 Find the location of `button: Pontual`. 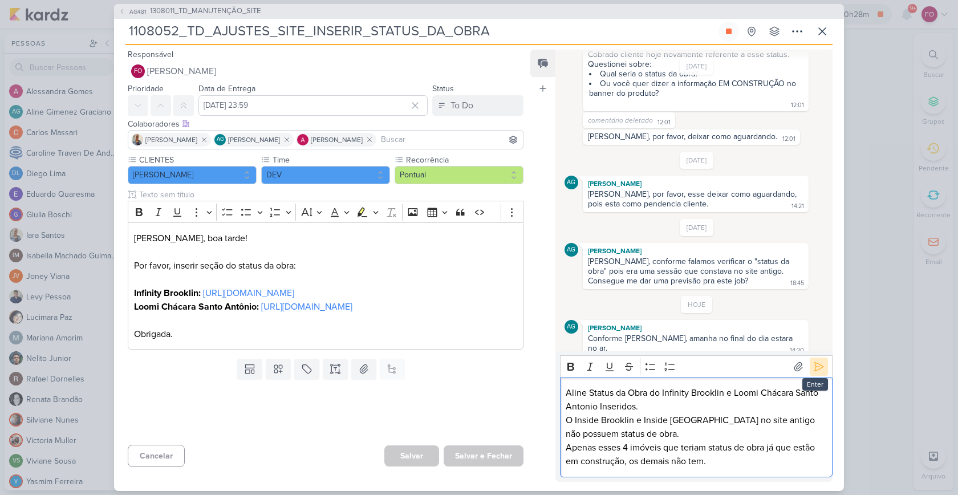

button: Pontual is located at coordinates (459, 175).